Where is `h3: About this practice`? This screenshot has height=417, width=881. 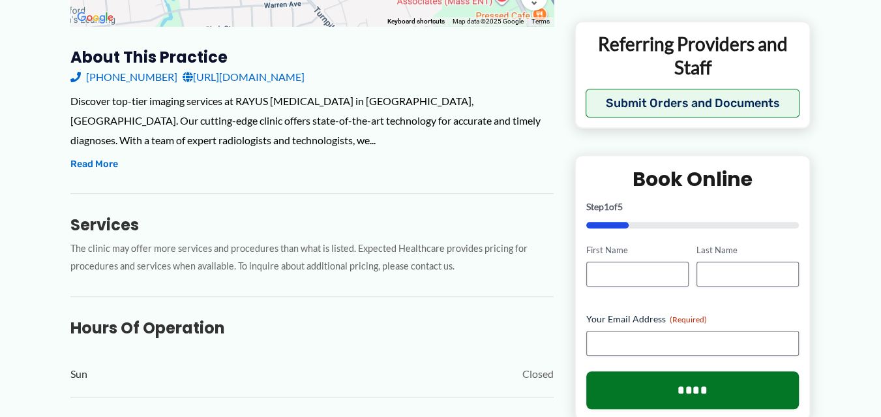 h3: About this practice is located at coordinates (312, 57).